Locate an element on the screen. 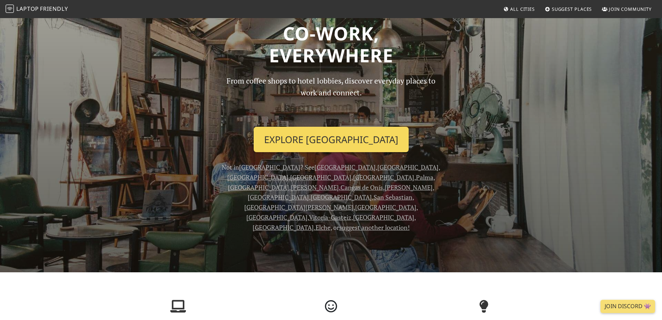  a: Suggest Places is located at coordinates (569, 9).